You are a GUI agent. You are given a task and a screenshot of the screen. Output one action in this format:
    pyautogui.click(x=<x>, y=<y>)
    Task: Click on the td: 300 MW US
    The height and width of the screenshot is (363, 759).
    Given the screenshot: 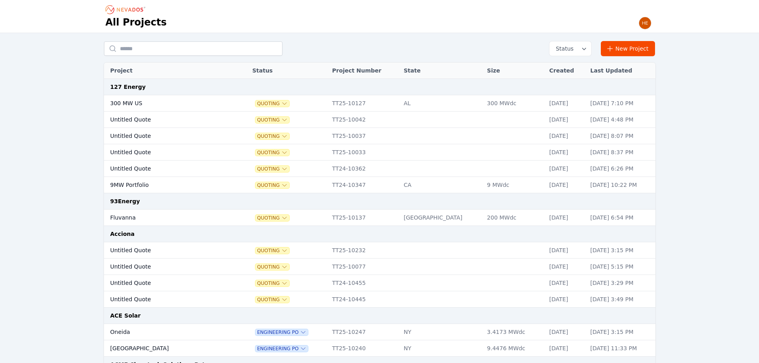 What is the action you would take?
    pyautogui.click(x=166, y=103)
    